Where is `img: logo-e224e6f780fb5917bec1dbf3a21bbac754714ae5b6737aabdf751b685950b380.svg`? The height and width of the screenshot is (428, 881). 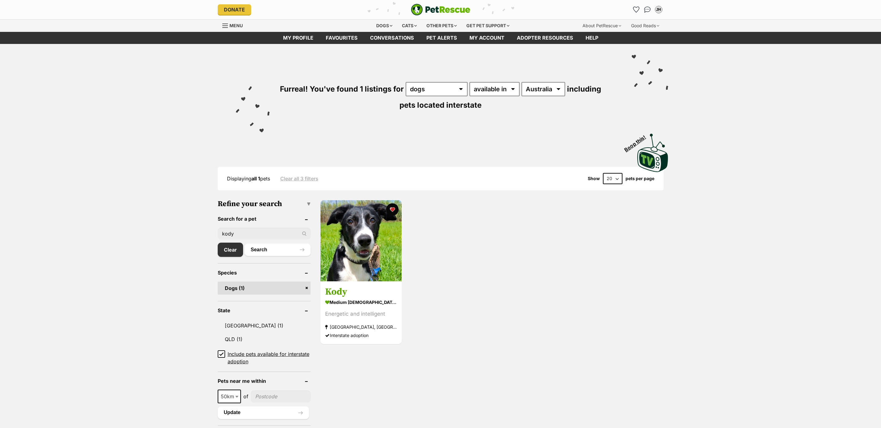 img: logo-e224e6f780fb5917bec1dbf3a21bbac754714ae5b6737aabdf751b685950b380.svg is located at coordinates (441, 10).